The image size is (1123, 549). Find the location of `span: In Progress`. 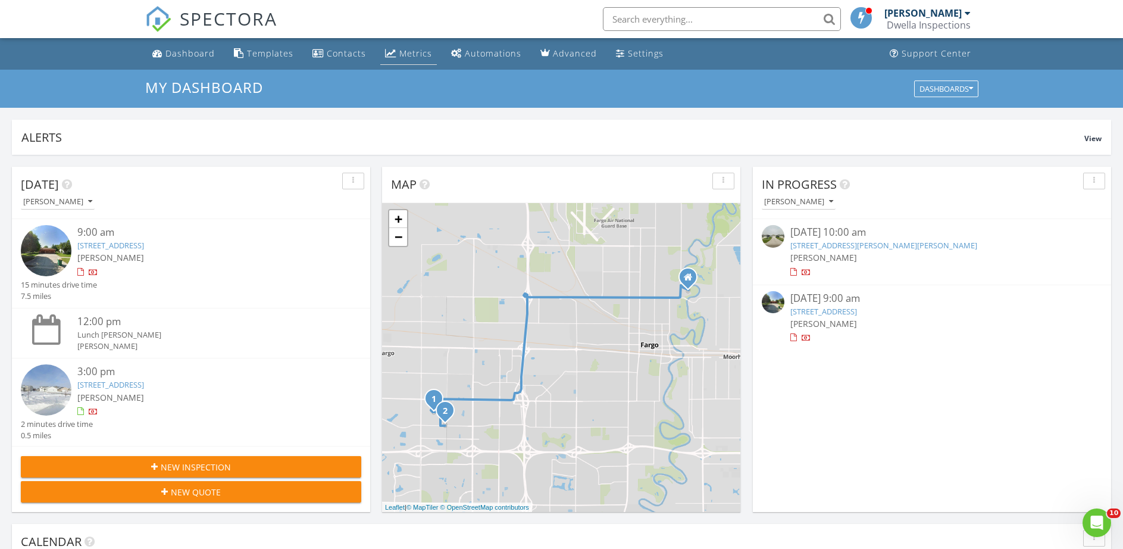

span: In Progress is located at coordinates (799, 184).